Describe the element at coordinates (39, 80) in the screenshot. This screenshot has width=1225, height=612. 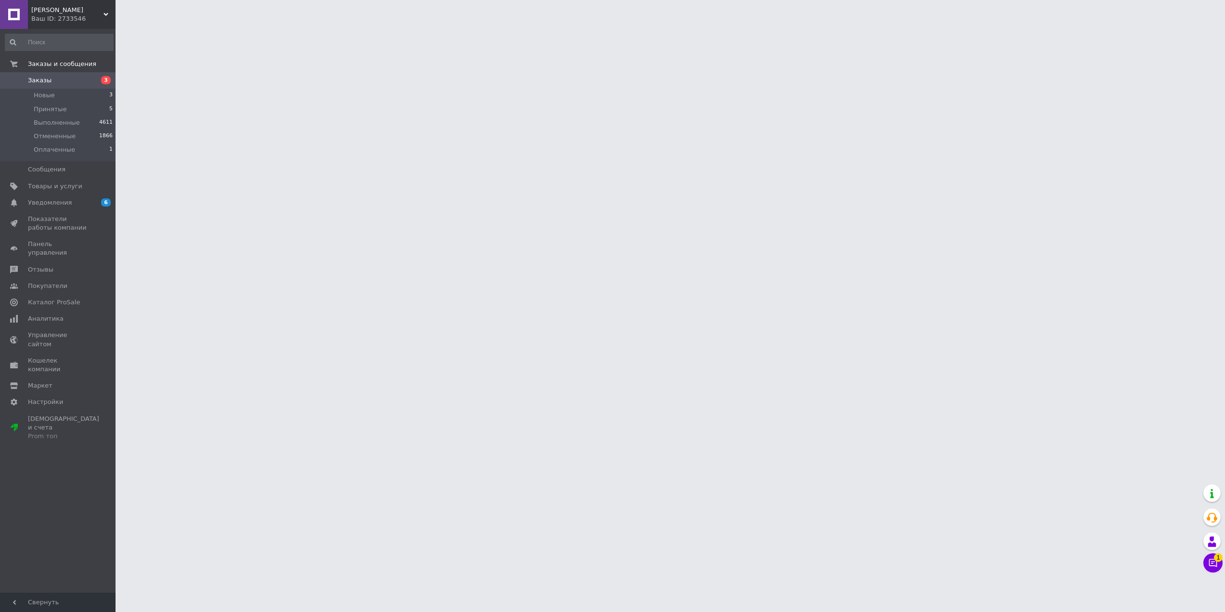
I see `span: Заказы` at that location.